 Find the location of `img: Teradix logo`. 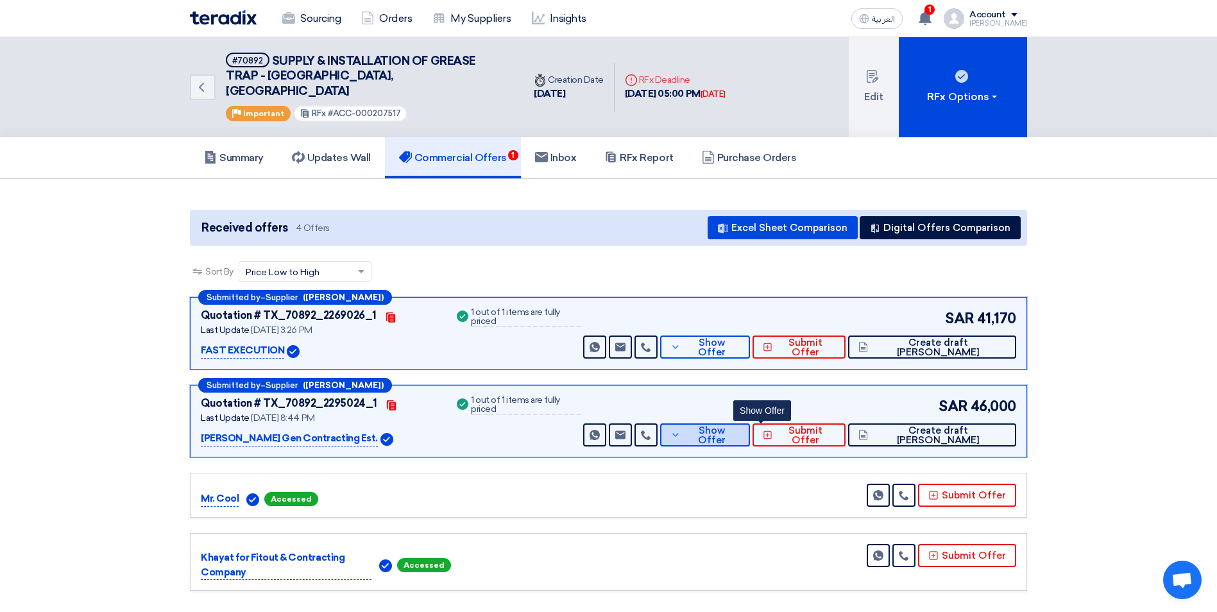

img: Teradix logo is located at coordinates (223, 17).